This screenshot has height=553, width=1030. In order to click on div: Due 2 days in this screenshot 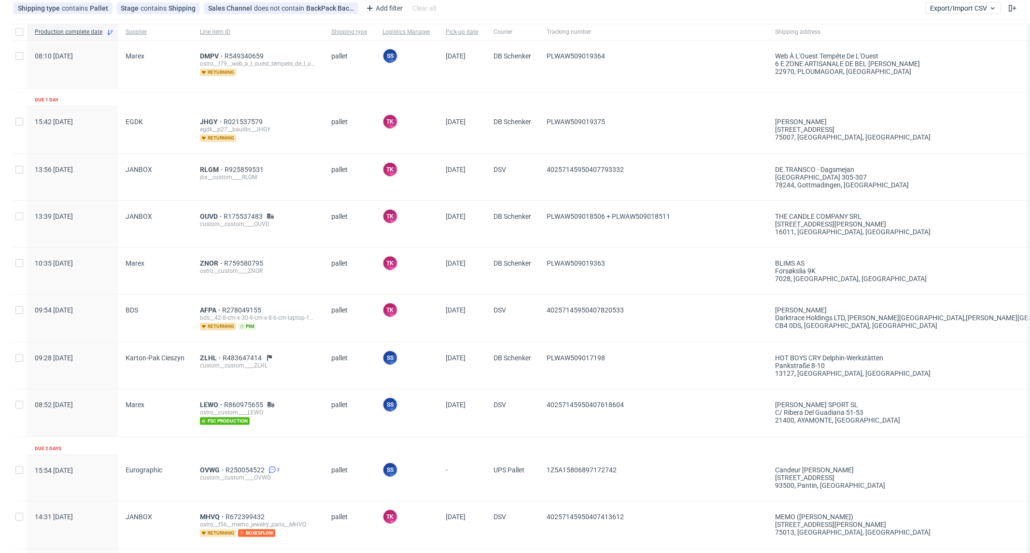, I will do `click(48, 448)`.